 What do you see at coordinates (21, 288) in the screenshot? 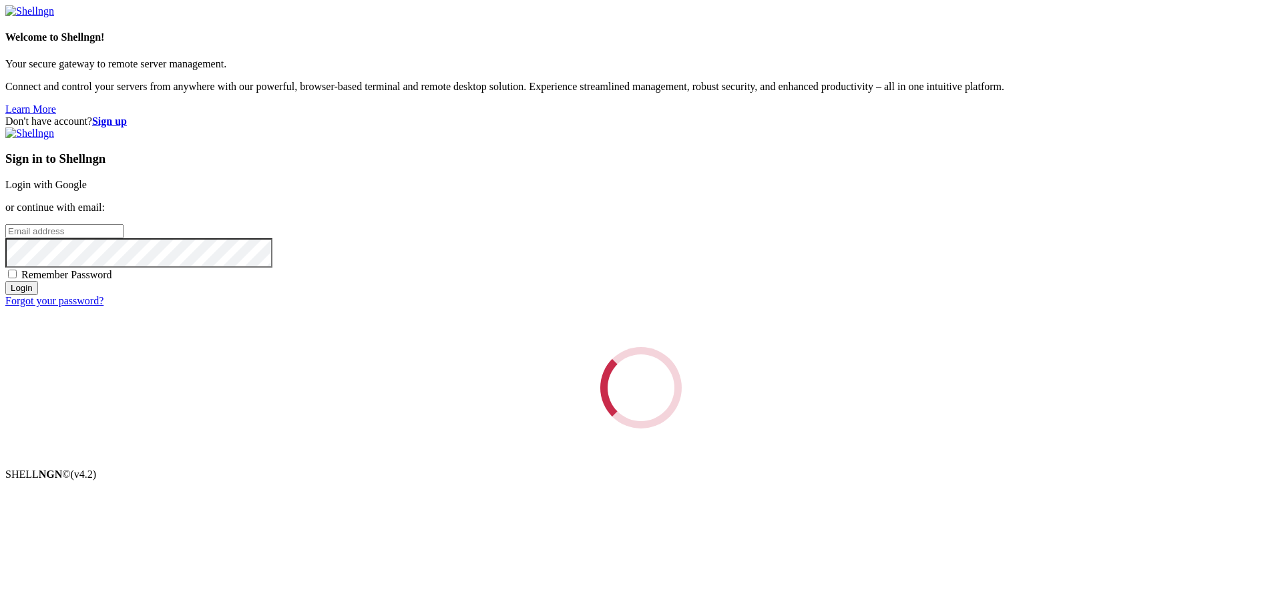
I see `input: Login` at bounding box center [21, 288].